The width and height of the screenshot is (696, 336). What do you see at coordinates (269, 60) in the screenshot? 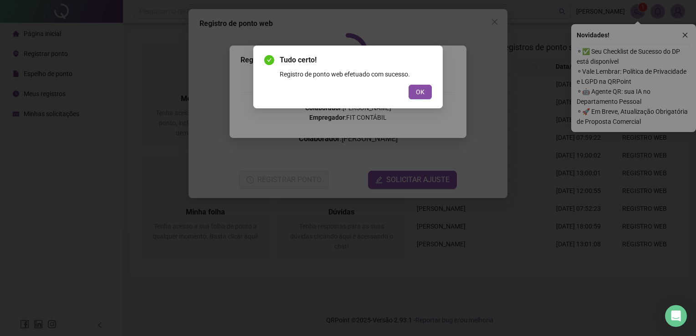
I see `span: check-circle` at bounding box center [269, 60].